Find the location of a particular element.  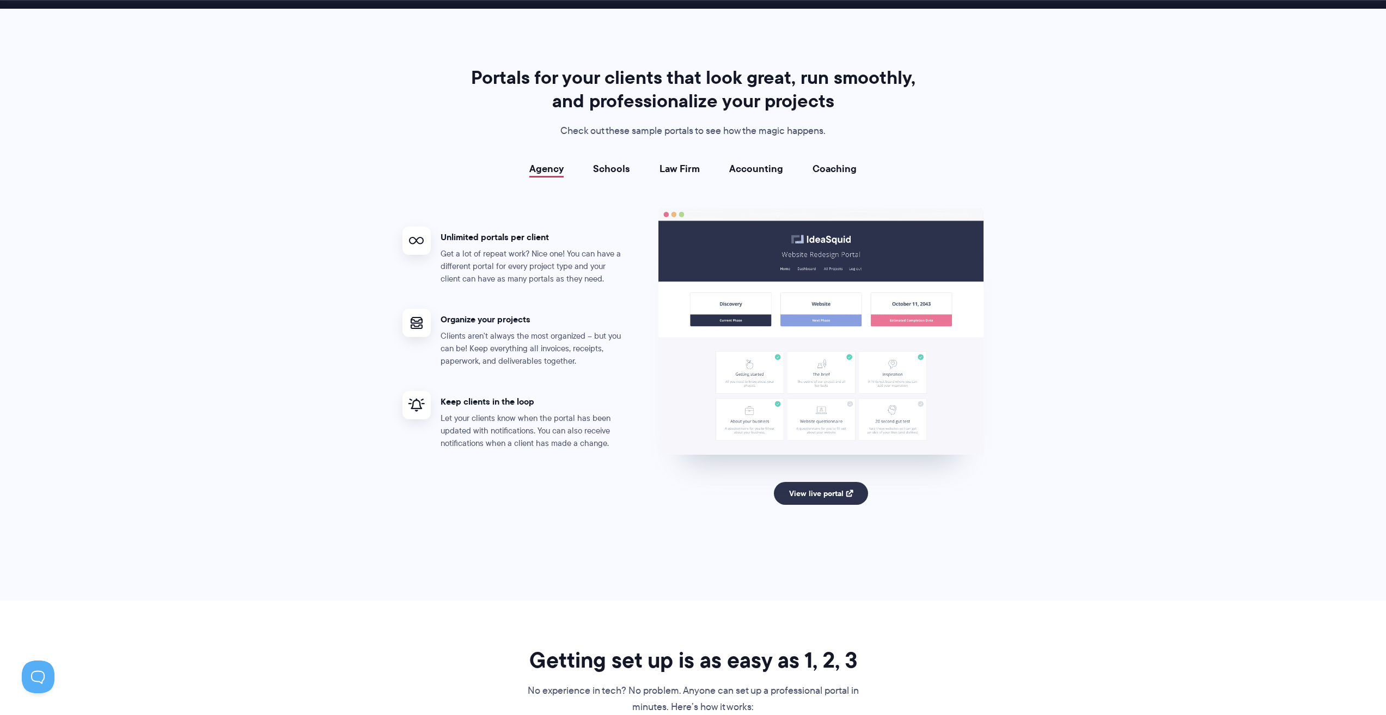

a: Schools is located at coordinates (611, 169).